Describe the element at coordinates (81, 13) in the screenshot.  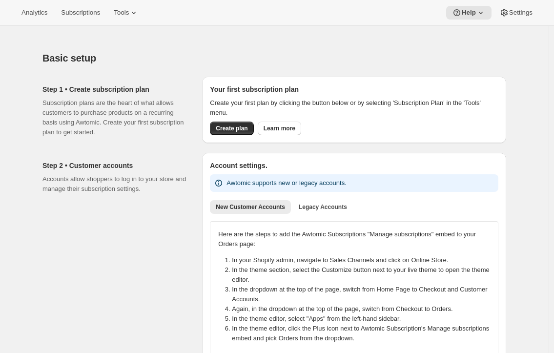
I see `span: Subscriptions` at that location.